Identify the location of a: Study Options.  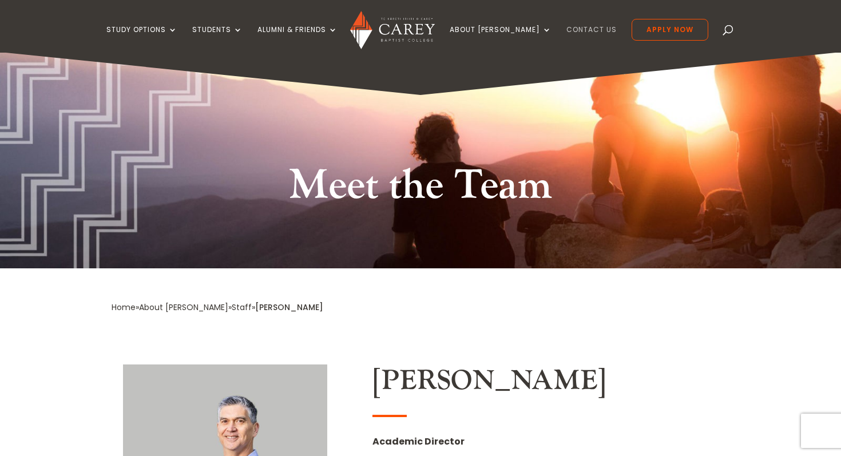
(142, 39).